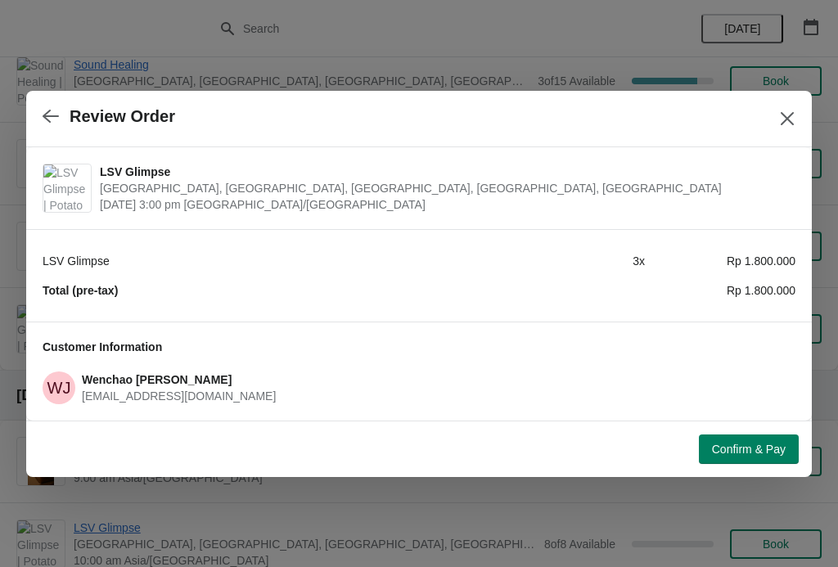 The height and width of the screenshot is (567, 838). What do you see at coordinates (59, 388) in the screenshot?
I see `span: Wenchao` at bounding box center [59, 388].